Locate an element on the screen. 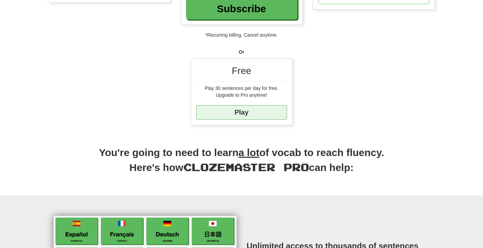 The height and width of the screenshot is (248, 483). div: Play 30 sentences per day for free. is located at coordinates (241, 88).